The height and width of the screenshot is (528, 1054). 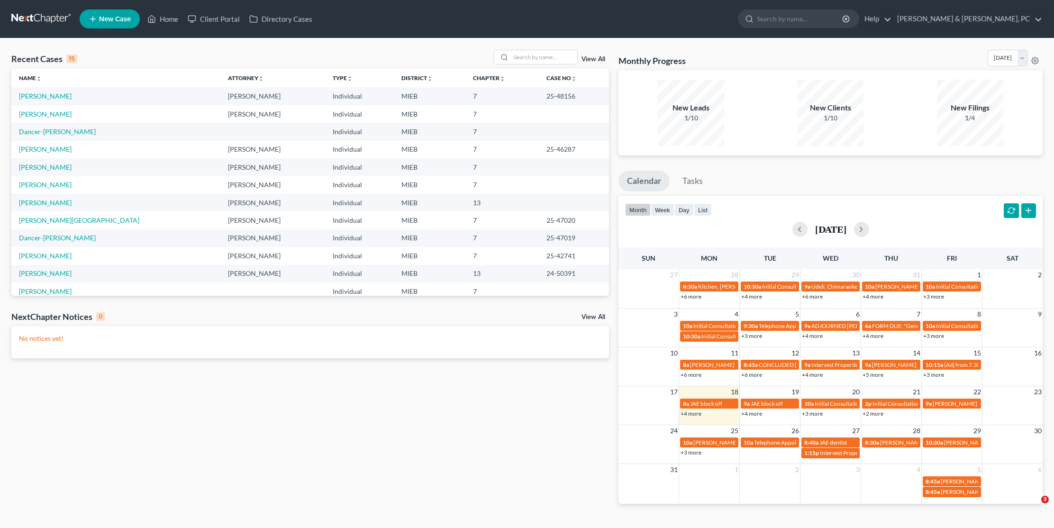 What do you see at coordinates (690, 286) in the screenshot?
I see `span: 8:30a` at bounding box center [690, 286].